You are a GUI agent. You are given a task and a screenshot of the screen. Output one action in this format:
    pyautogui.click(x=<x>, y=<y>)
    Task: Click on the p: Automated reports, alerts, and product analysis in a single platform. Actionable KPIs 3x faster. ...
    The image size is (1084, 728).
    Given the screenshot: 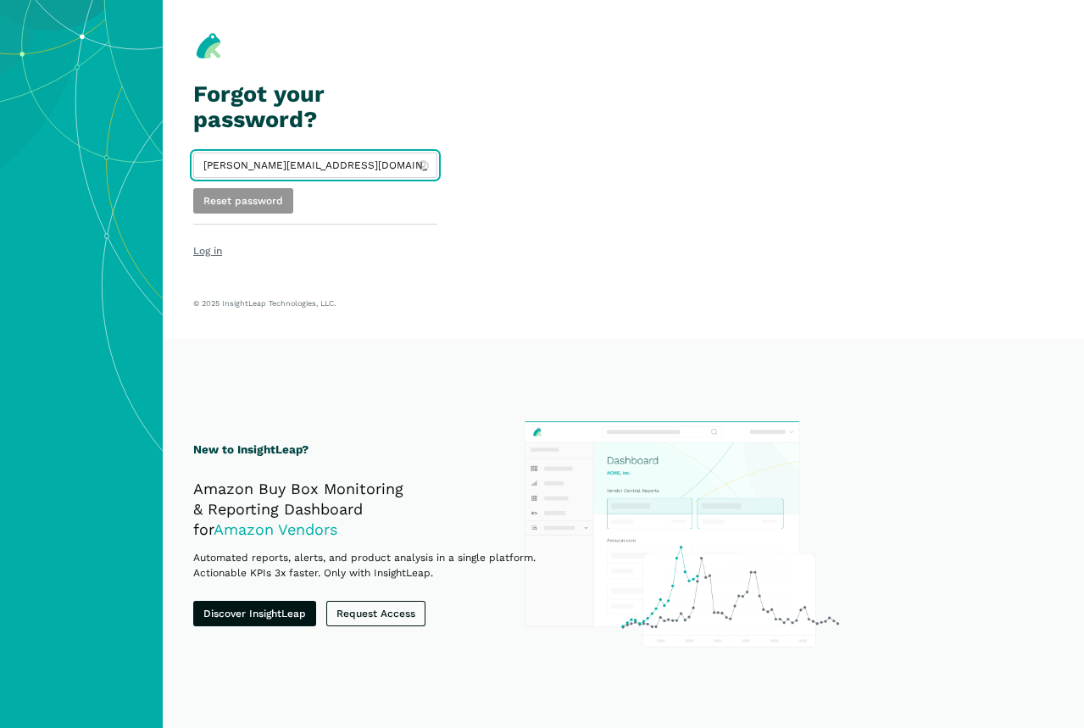 What is the action you would take?
    pyautogui.click(x=385, y=565)
    